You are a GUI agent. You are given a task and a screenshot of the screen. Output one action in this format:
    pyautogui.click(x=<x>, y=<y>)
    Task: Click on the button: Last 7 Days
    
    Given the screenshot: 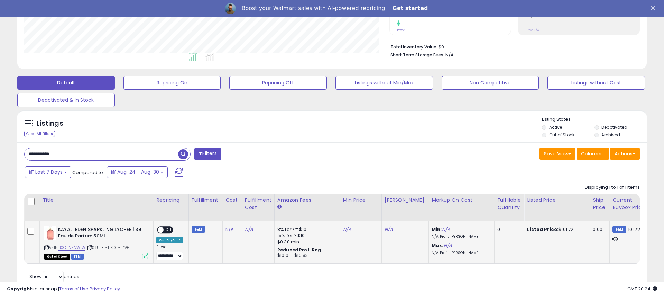 What is the action you would take?
    pyautogui.click(x=48, y=172)
    